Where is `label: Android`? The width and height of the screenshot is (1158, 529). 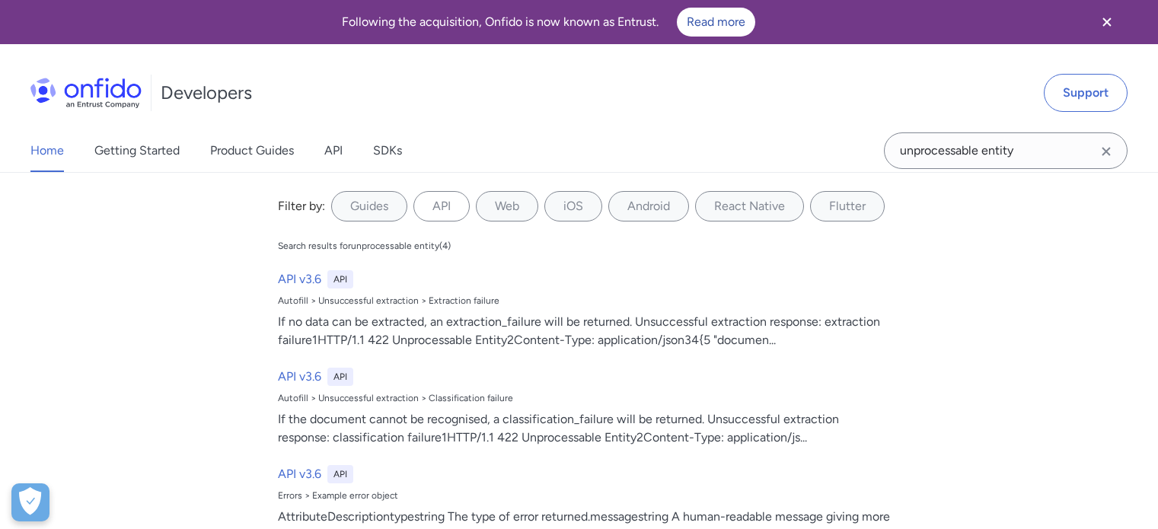 label: Android is located at coordinates (649, 206).